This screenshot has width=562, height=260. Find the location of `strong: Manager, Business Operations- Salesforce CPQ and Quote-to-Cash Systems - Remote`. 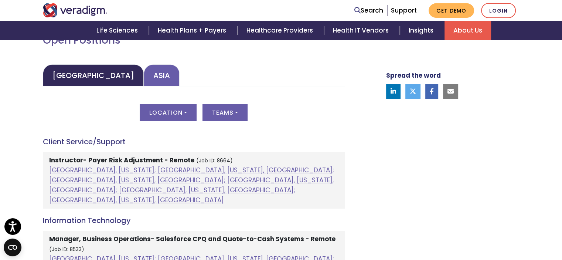

strong: Manager, Business Operations- Salesforce CPQ and Quote-to-Cash Systems - Remote is located at coordinates (192, 239).